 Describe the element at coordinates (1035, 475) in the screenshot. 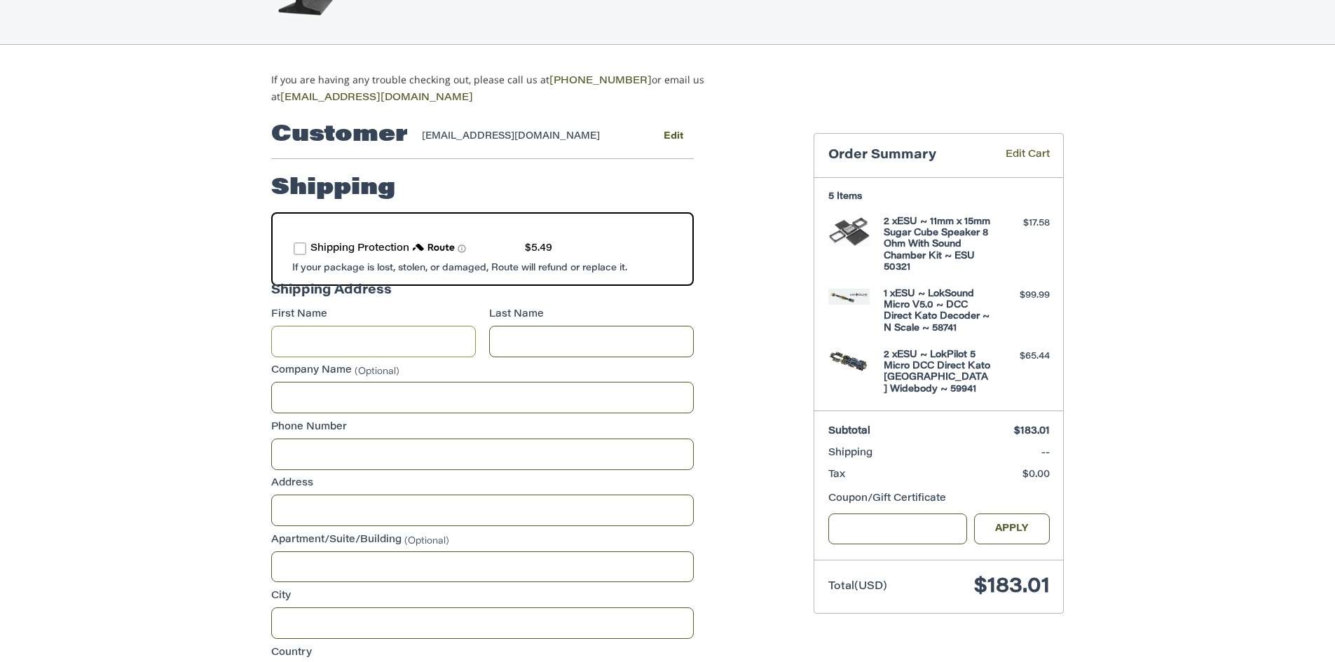

I see `span: $0.00` at that location.